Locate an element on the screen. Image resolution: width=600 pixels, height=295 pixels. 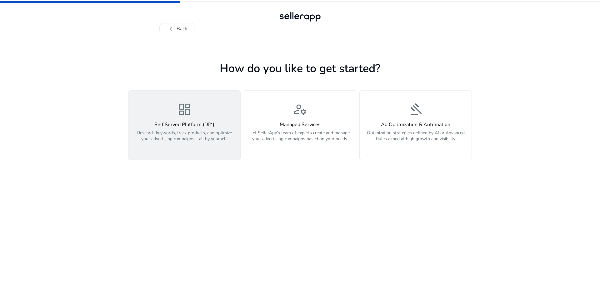
button: chevron_leftBack is located at coordinates (177, 29).